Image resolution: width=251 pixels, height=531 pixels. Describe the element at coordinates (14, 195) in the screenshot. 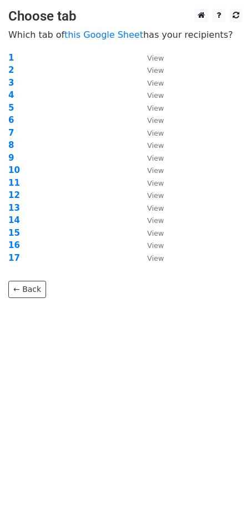

I see `a: 12` at that location.